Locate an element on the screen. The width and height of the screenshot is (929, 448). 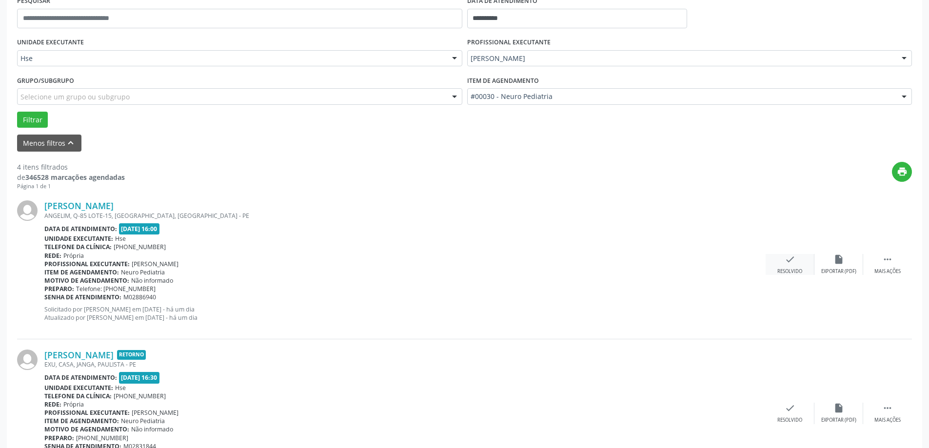
i: keyboard_arrow_up is located at coordinates (71, 143).